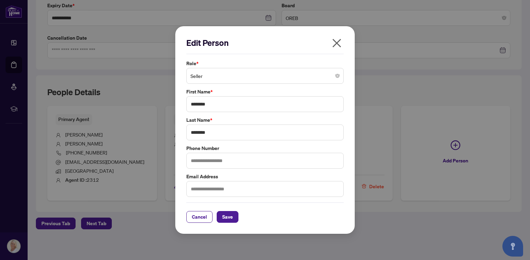 This screenshot has height=260, width=530. I want to click on span: close-circle, so click(337, 76).